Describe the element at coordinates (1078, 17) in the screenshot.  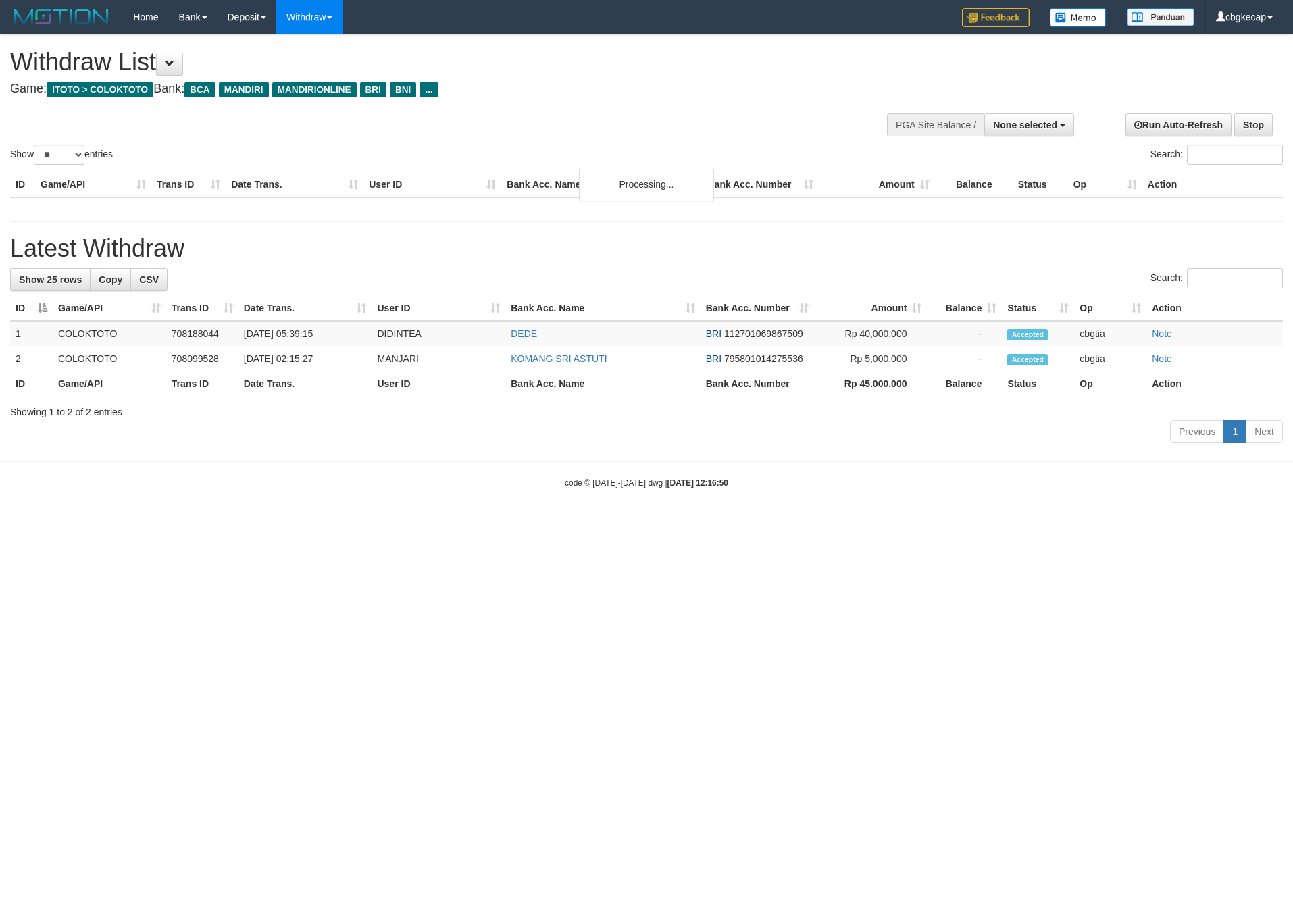
I see `img: Button%20Memo.svg` at that location.